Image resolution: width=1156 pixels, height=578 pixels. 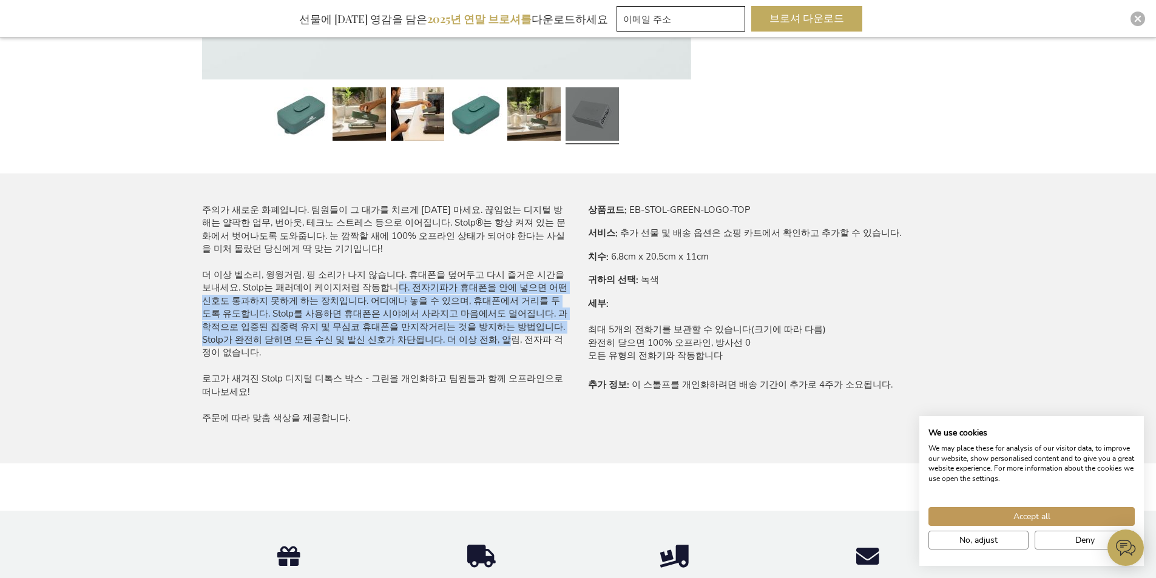 What do you see at coordinates (607, 385) in the screenshot?
I see `font: 추가 정보` at bounding box center [607, 385].